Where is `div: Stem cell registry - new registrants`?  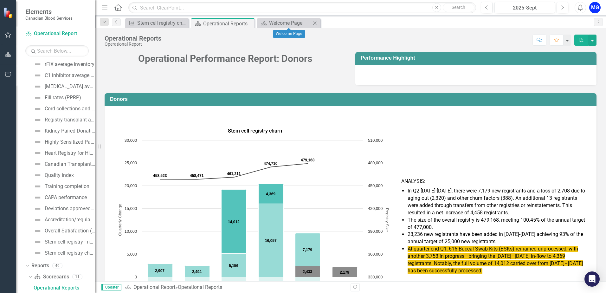
div: Stem cell registry - new registrants is located at coordinates (70, 242).